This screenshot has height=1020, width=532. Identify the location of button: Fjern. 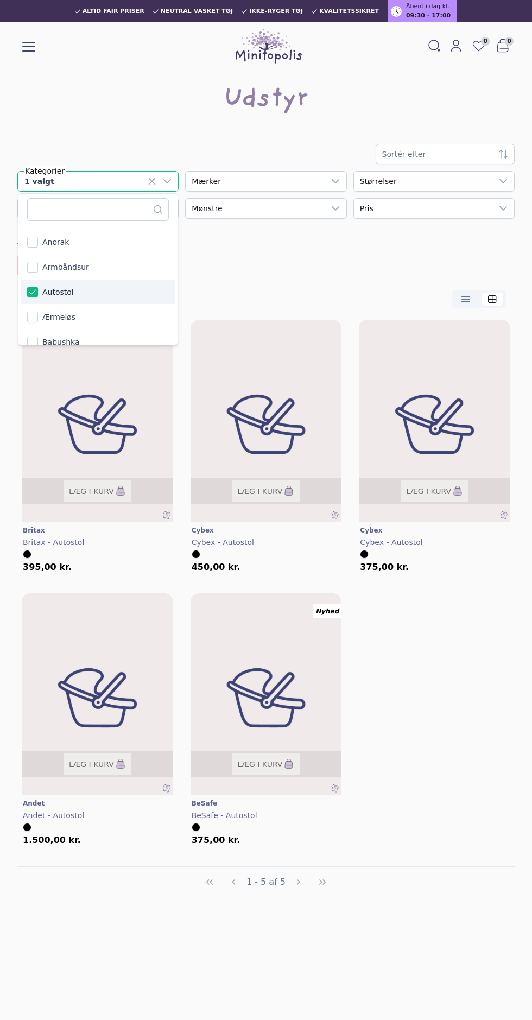
(39, 265).